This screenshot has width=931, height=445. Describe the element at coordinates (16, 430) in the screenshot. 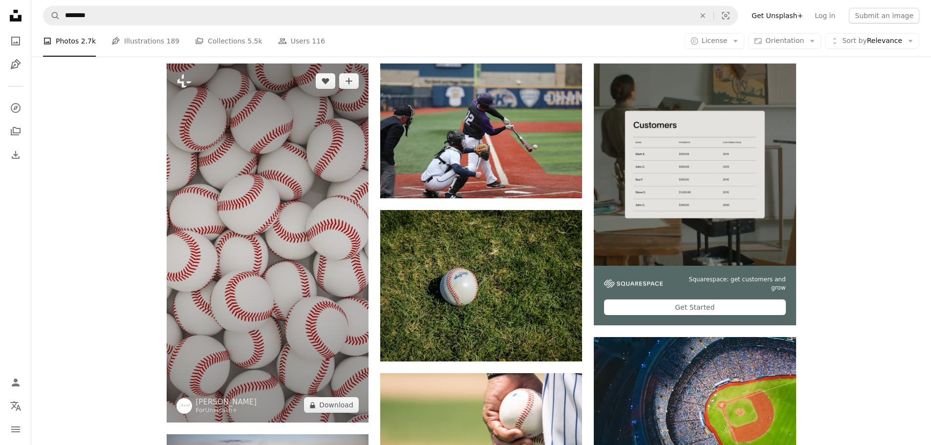

I see `button: Menu` at that location.